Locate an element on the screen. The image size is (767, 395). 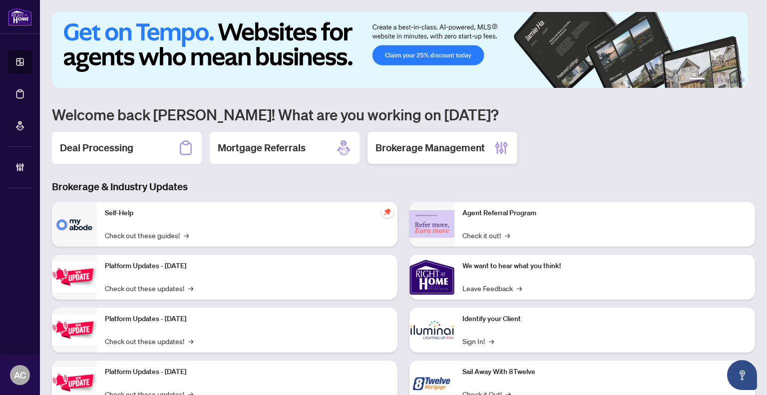
img: Slide 0 is located at coordinates (399, 50).